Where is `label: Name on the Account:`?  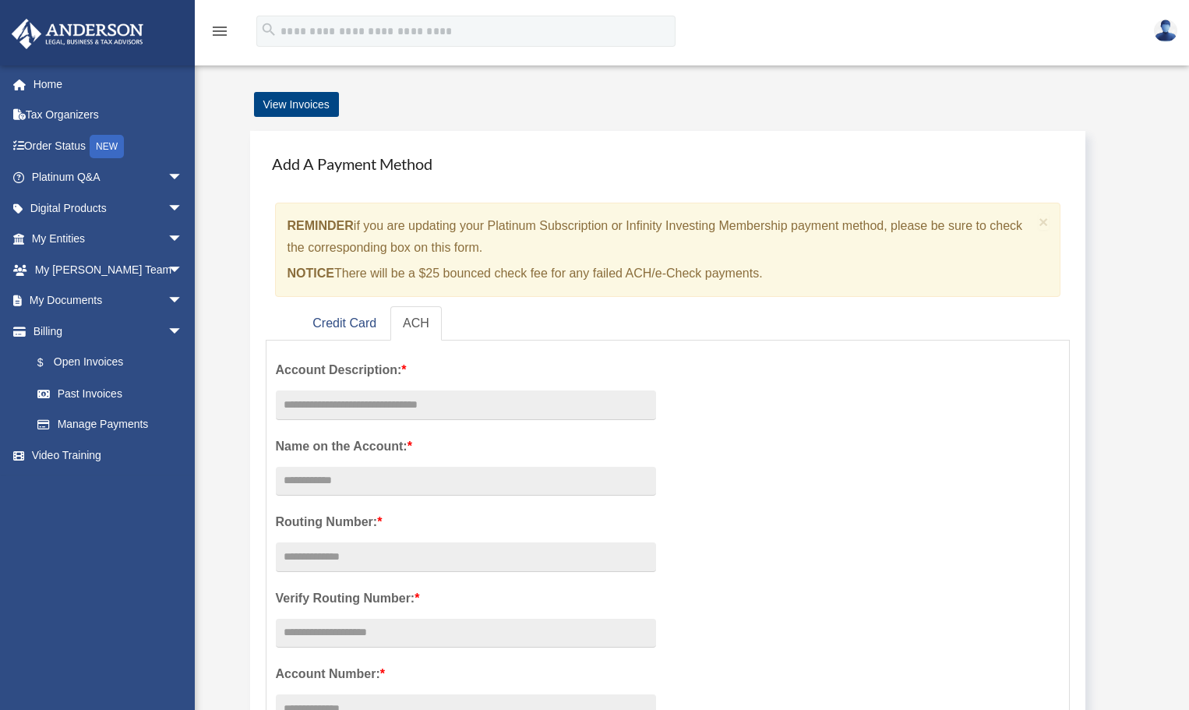
label: Name on the Account: is located at coordinates (466, 447).